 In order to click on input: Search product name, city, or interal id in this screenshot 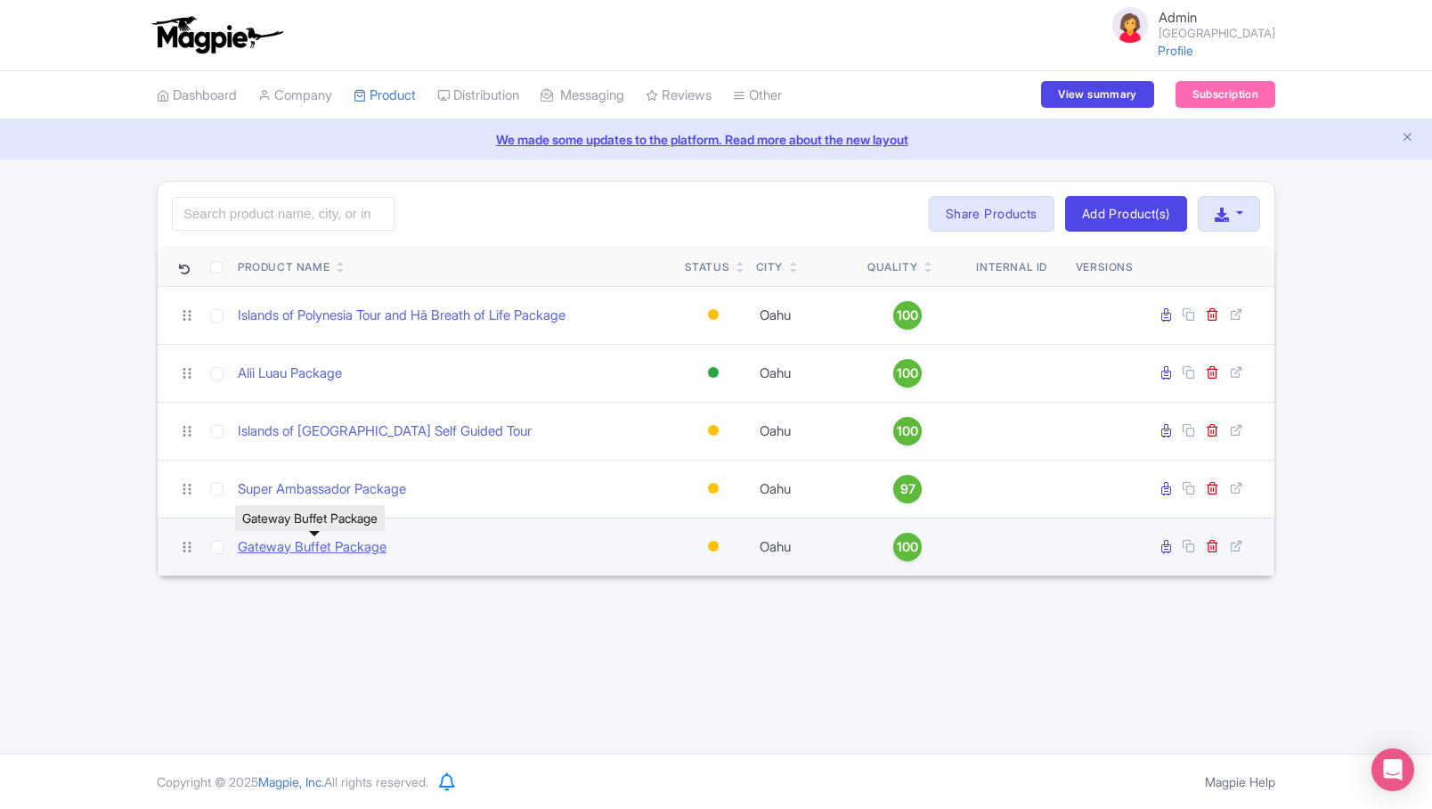, I will do `click(283, 214)`.